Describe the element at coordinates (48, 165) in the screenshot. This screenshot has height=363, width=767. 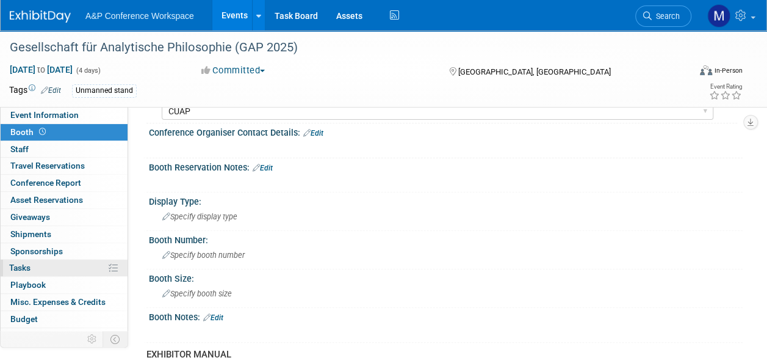
I see `span: Travel Reservations` at that location.